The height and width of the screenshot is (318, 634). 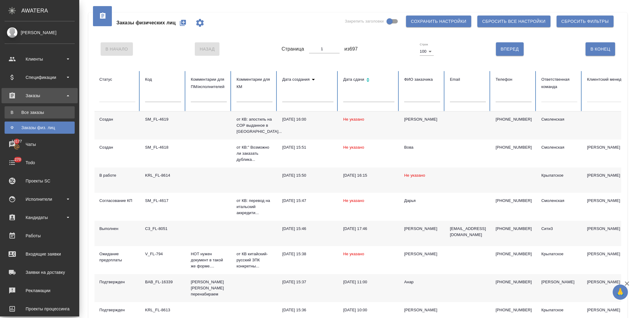 What do you see at coordinates (422, 201) in the screenshot?
I see `div: Дарья` at bounding box center [422, 201].